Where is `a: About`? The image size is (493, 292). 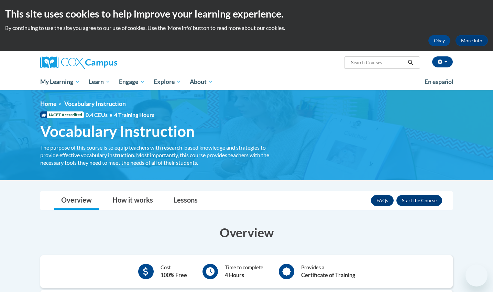
a: About is located at coordinates (202, 82).